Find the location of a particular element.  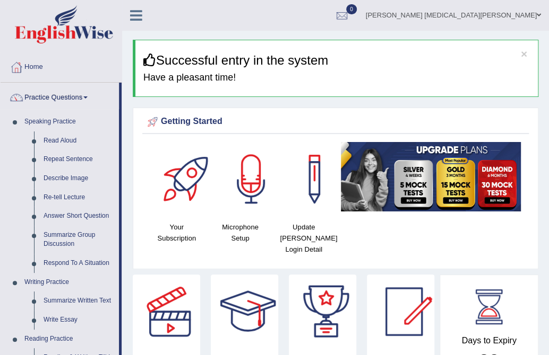

h4: Your Subscription is located at coordinates (177, 233).